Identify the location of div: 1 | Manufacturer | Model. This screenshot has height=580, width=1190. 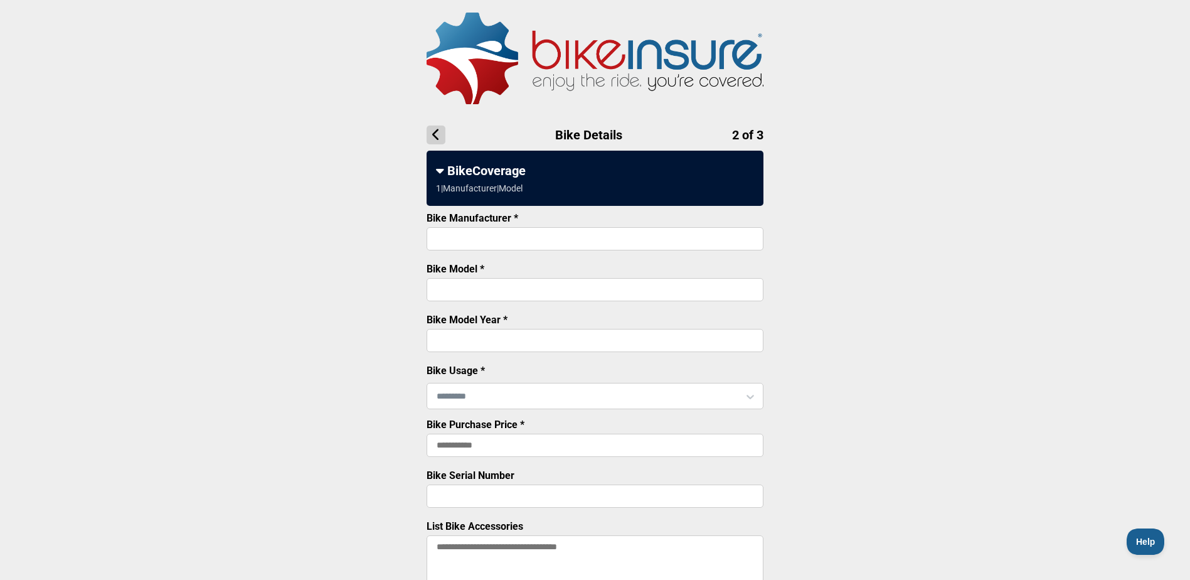
(479, 188).